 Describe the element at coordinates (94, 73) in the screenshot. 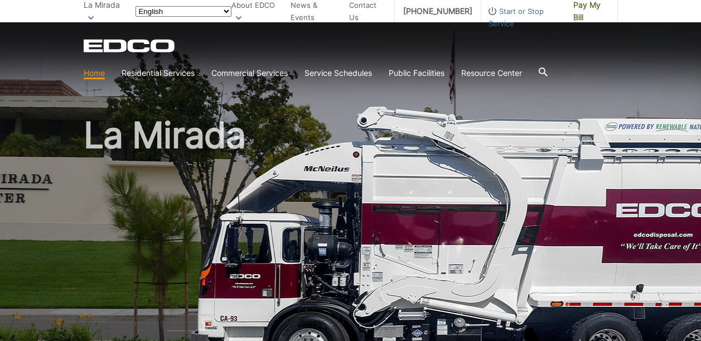

I see `a: Home` at that location.